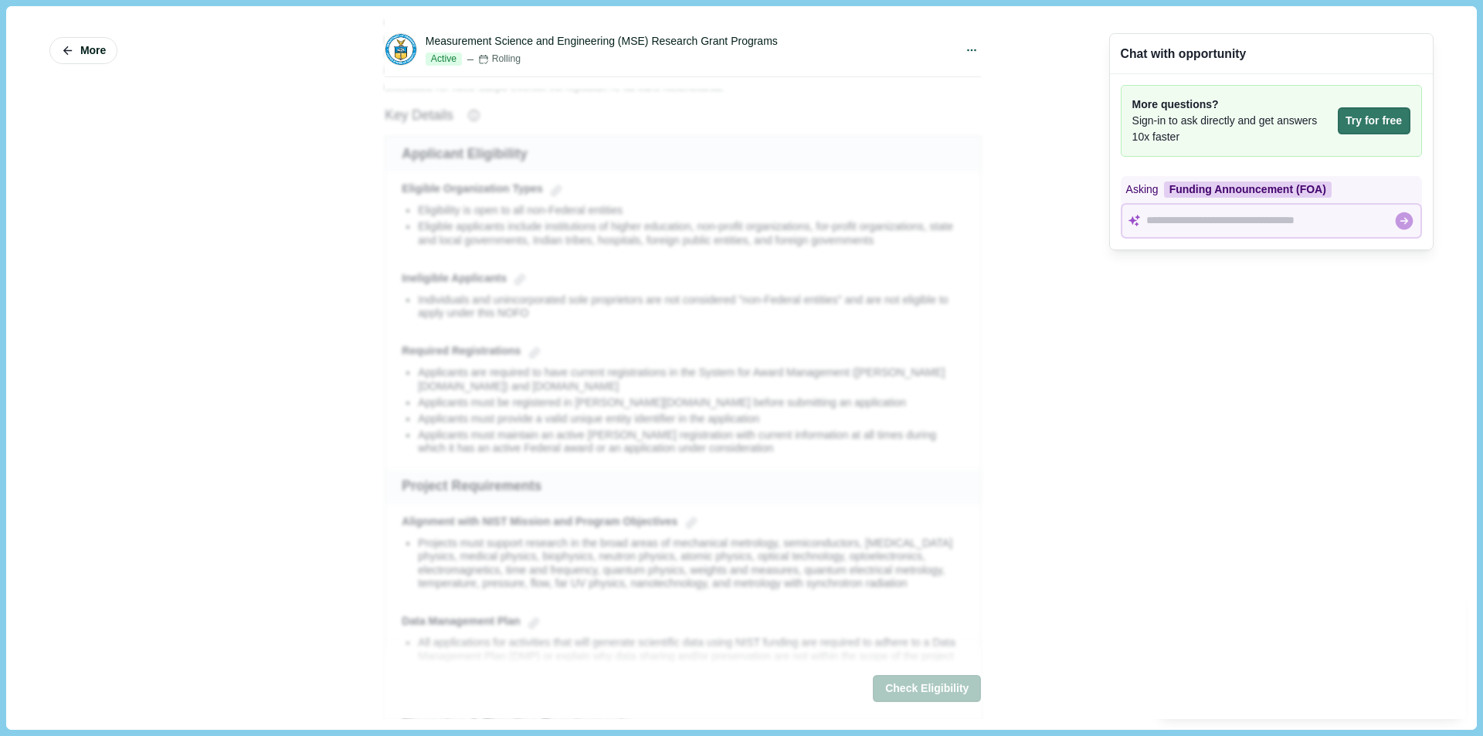  I want to click on span: More, so click(93, 50).